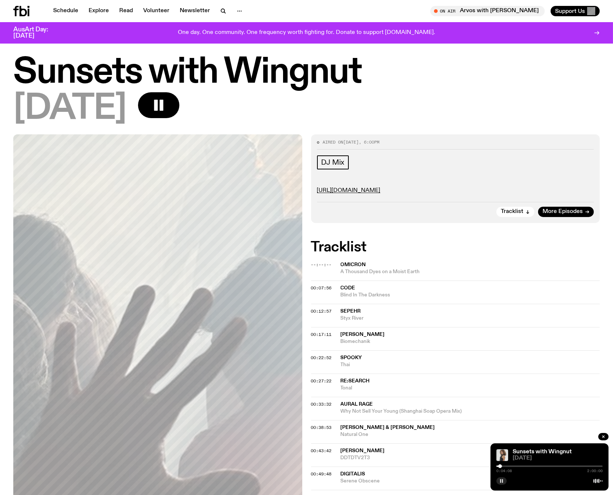 The height and width of the screenshot is (495, 613). Describe the element at coordinates (562, 211) in the screenshot. I see `span: More Episodes` at that location.